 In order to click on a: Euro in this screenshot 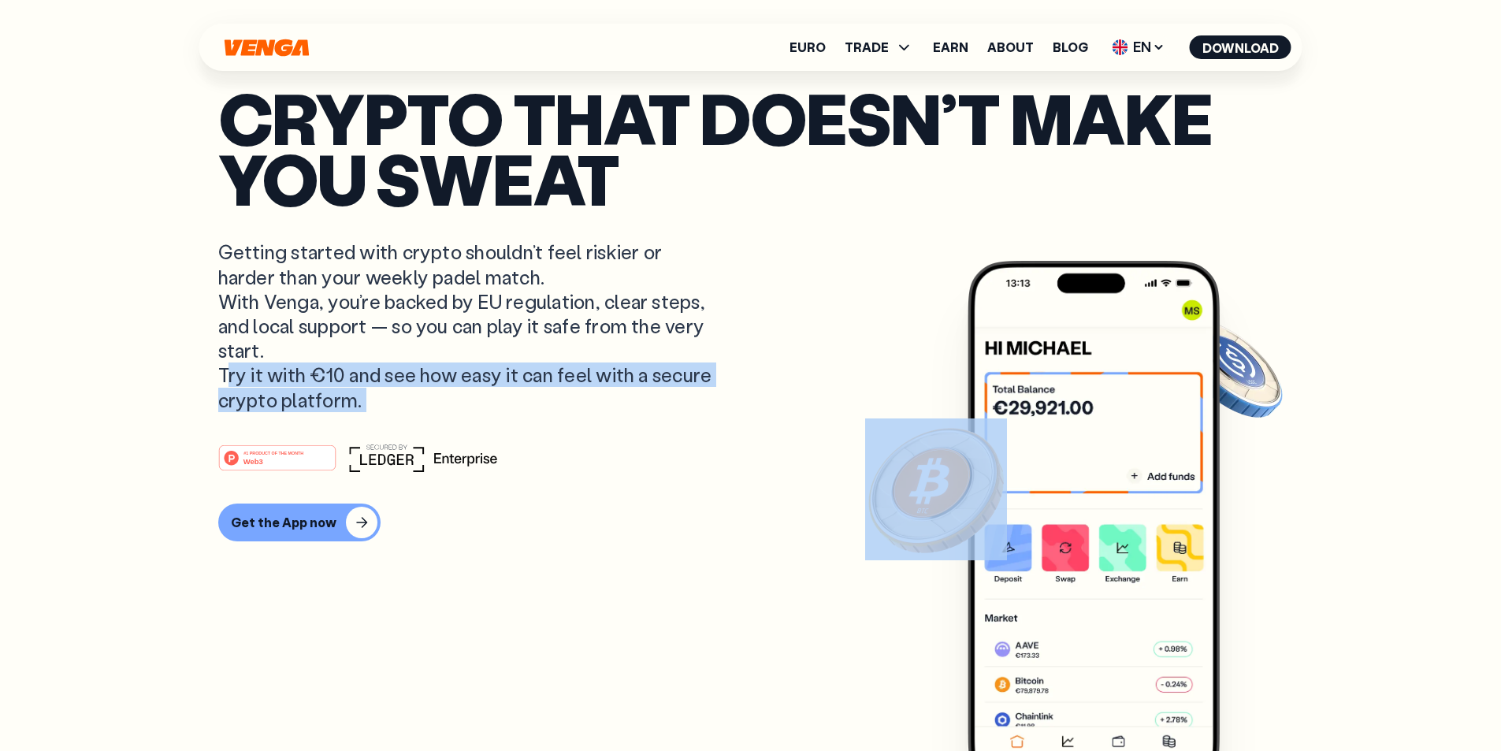, I will do `click(808, 47)`.